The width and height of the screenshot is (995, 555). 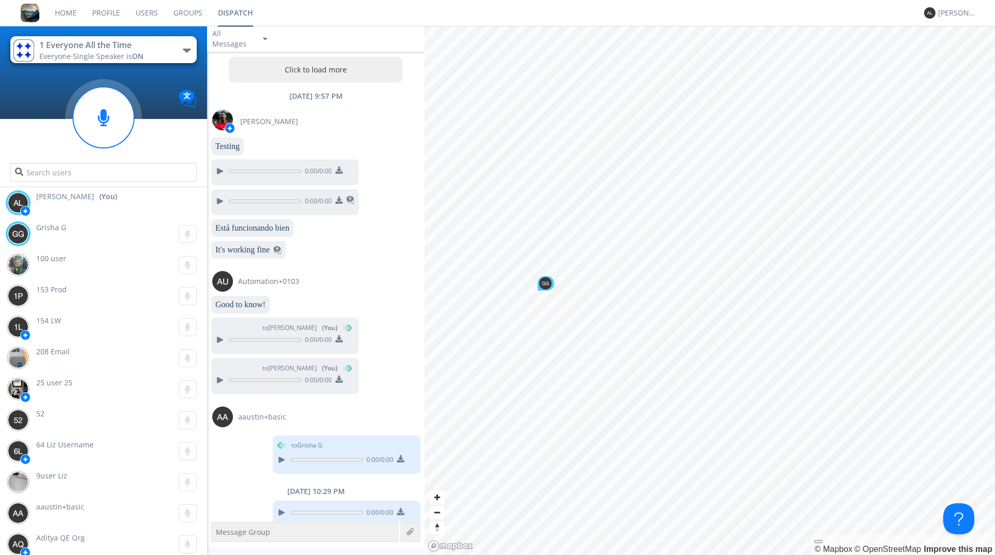 What do you see at coordinates (51, 258) in the screenshot?
I see `span: 100 user` at bounding box center [51, 258].